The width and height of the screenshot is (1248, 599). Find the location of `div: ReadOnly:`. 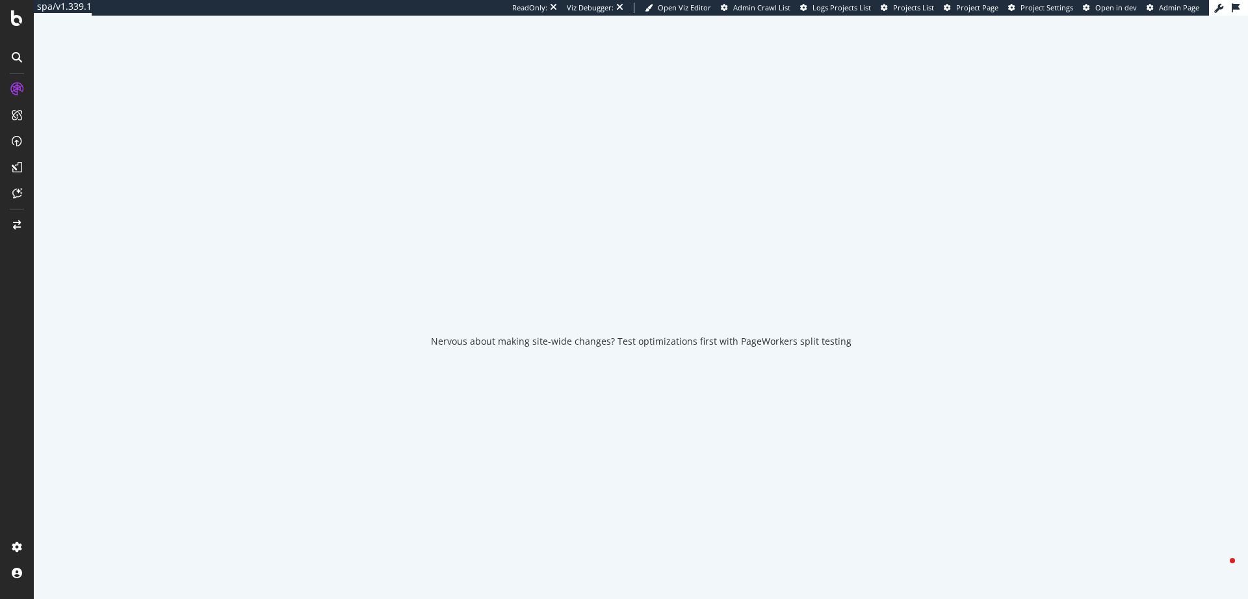

div: ReadOnly: is located at coordinates (530, 8).